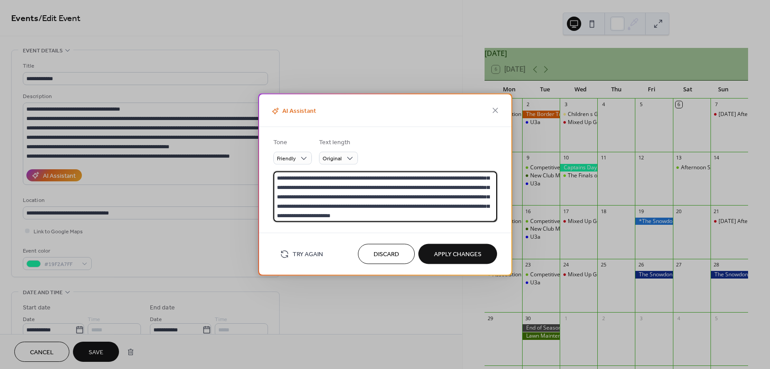  I want to click on span: AI Assistant, so click(293, 111).